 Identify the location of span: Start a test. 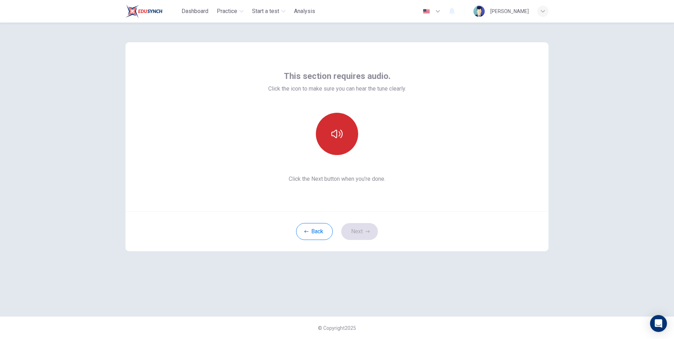
(266, 11).